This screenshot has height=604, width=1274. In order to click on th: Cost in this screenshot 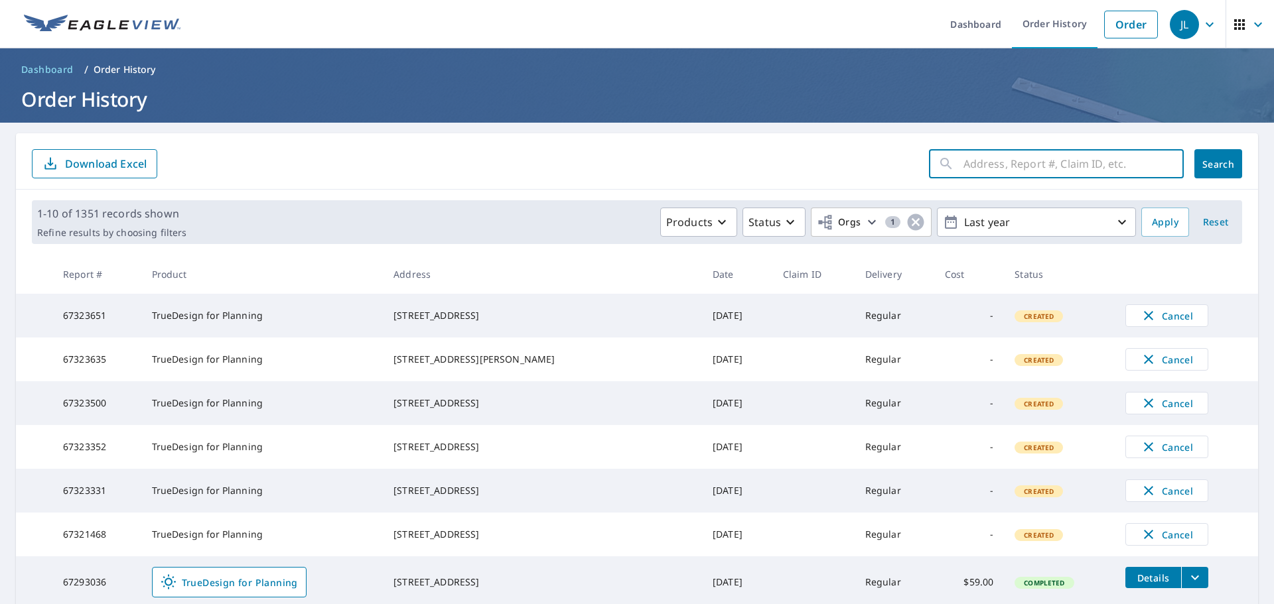, I will do `click(969, 274)`.